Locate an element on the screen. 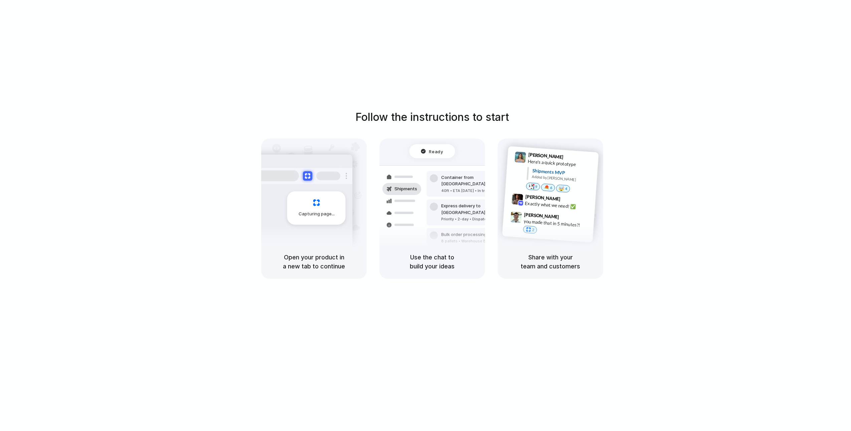  span: 2 is located at coordinates (533, 230).